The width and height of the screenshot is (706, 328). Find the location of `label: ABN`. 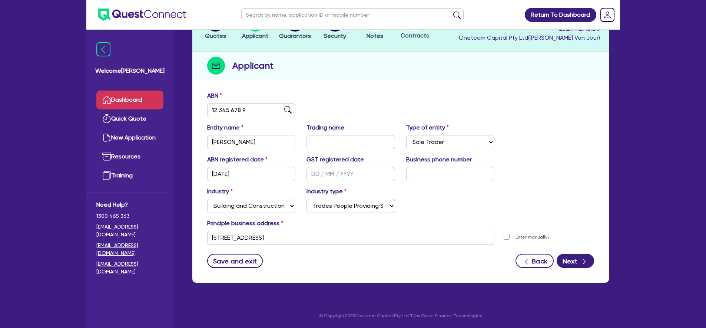

label: ABN is located at coordinates (215, 96).